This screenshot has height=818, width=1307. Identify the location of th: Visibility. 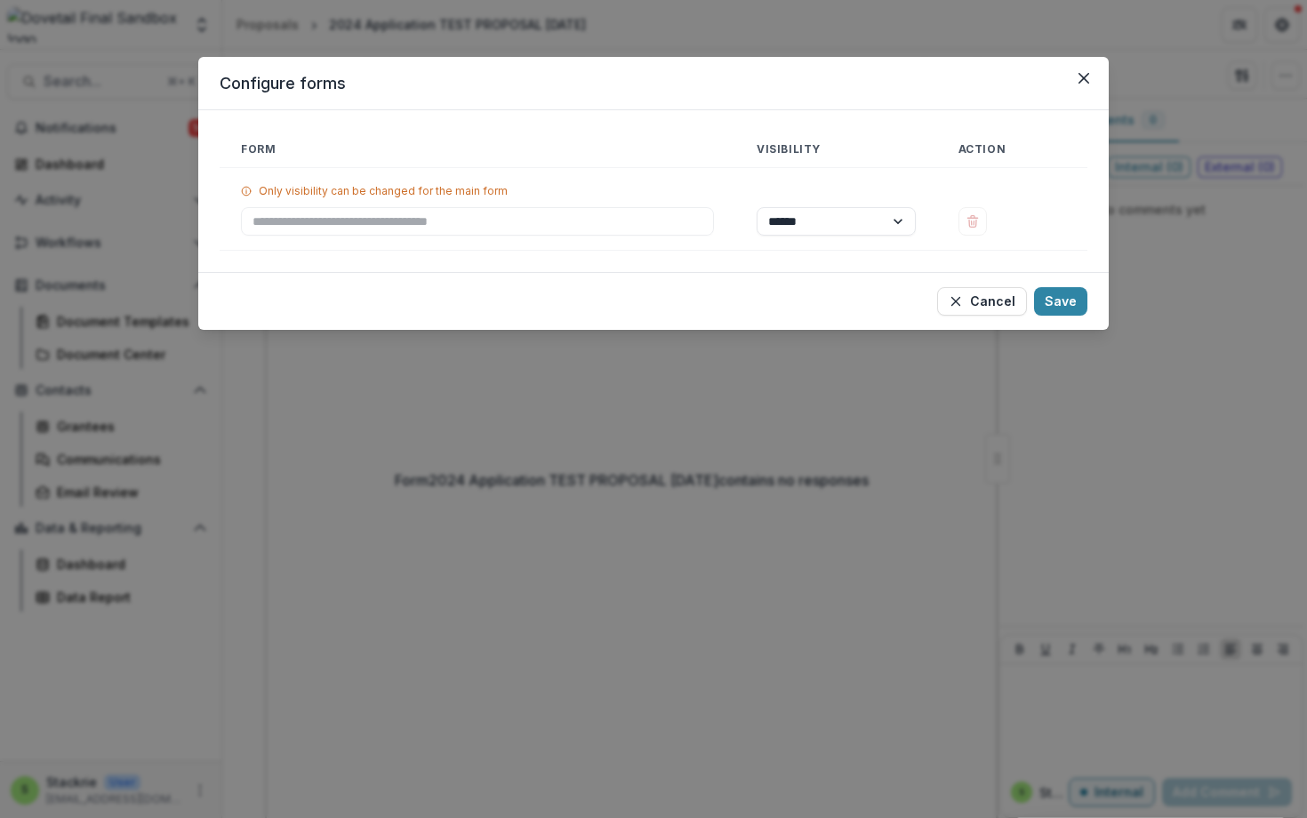
(836, 149).